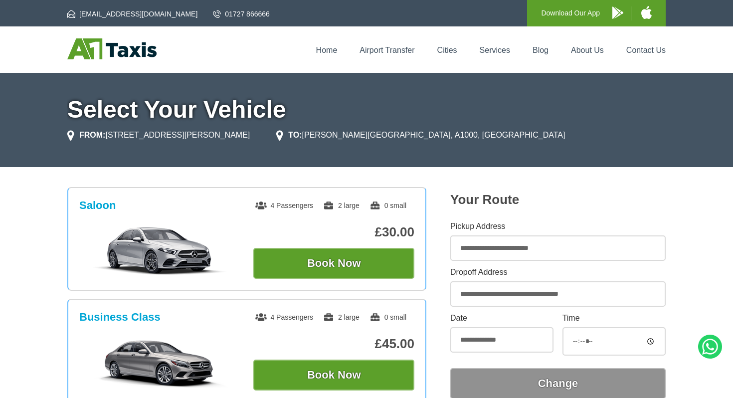 This screenshot has height=398, width=733. Describe the element at coordinates (495, 50) in the screenshot. I see `a: Services` at that location.